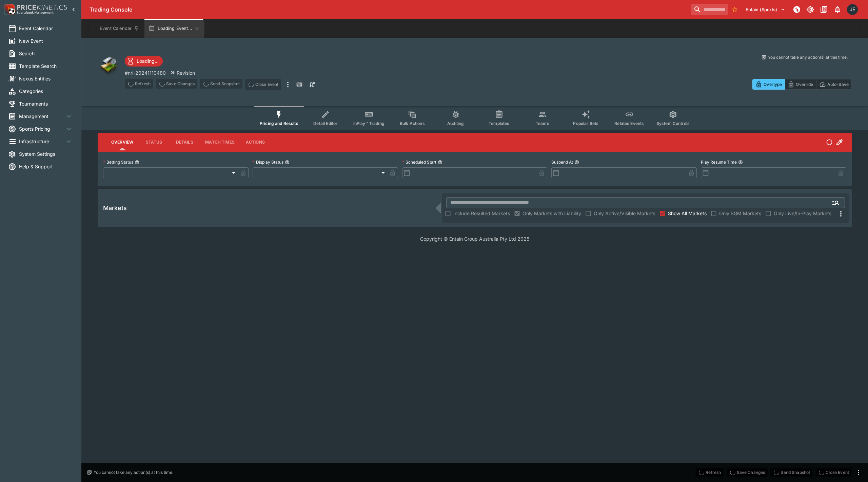 This screenshot has width=868, height=482. I want to click on span: Only Active/Visible Markets, so click(625, 213).